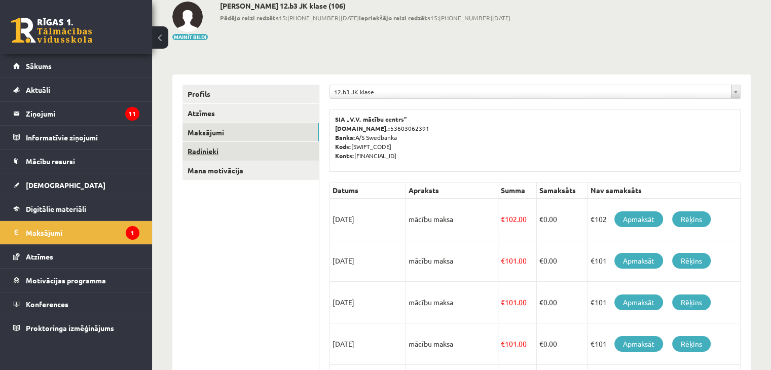  I want to click on span: 12.b3 JK klase, so click(530, 92).